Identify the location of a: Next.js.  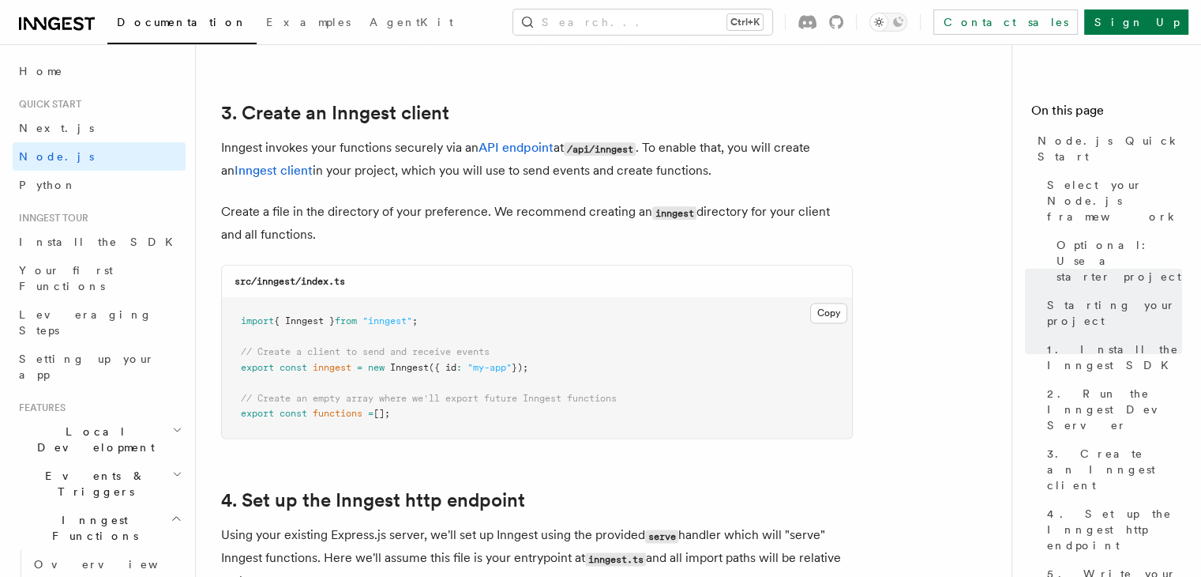
(99, 128).